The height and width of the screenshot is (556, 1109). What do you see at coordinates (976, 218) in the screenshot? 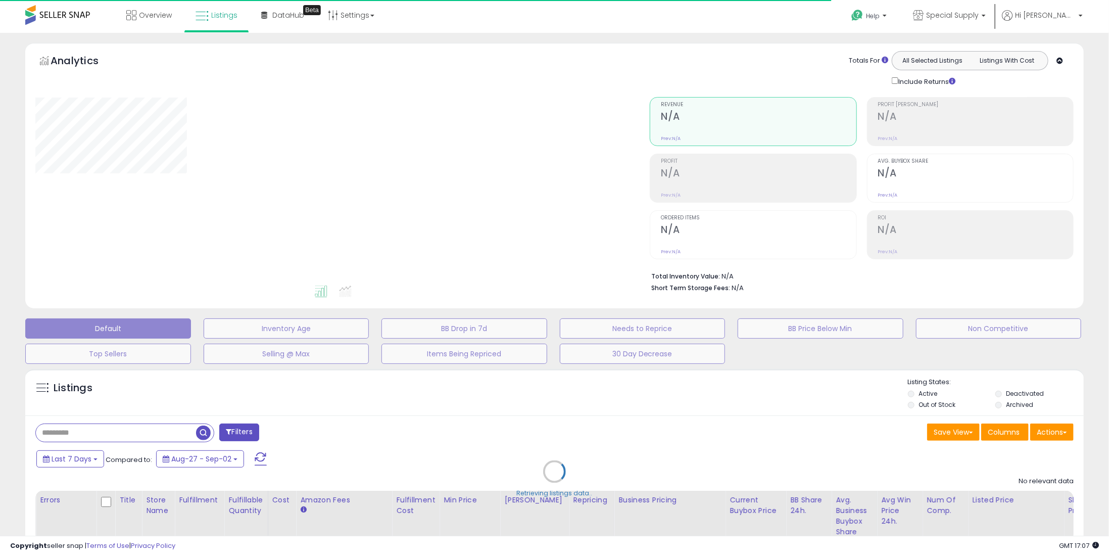
I see `span: ROI` at bounding box center [976, 218].